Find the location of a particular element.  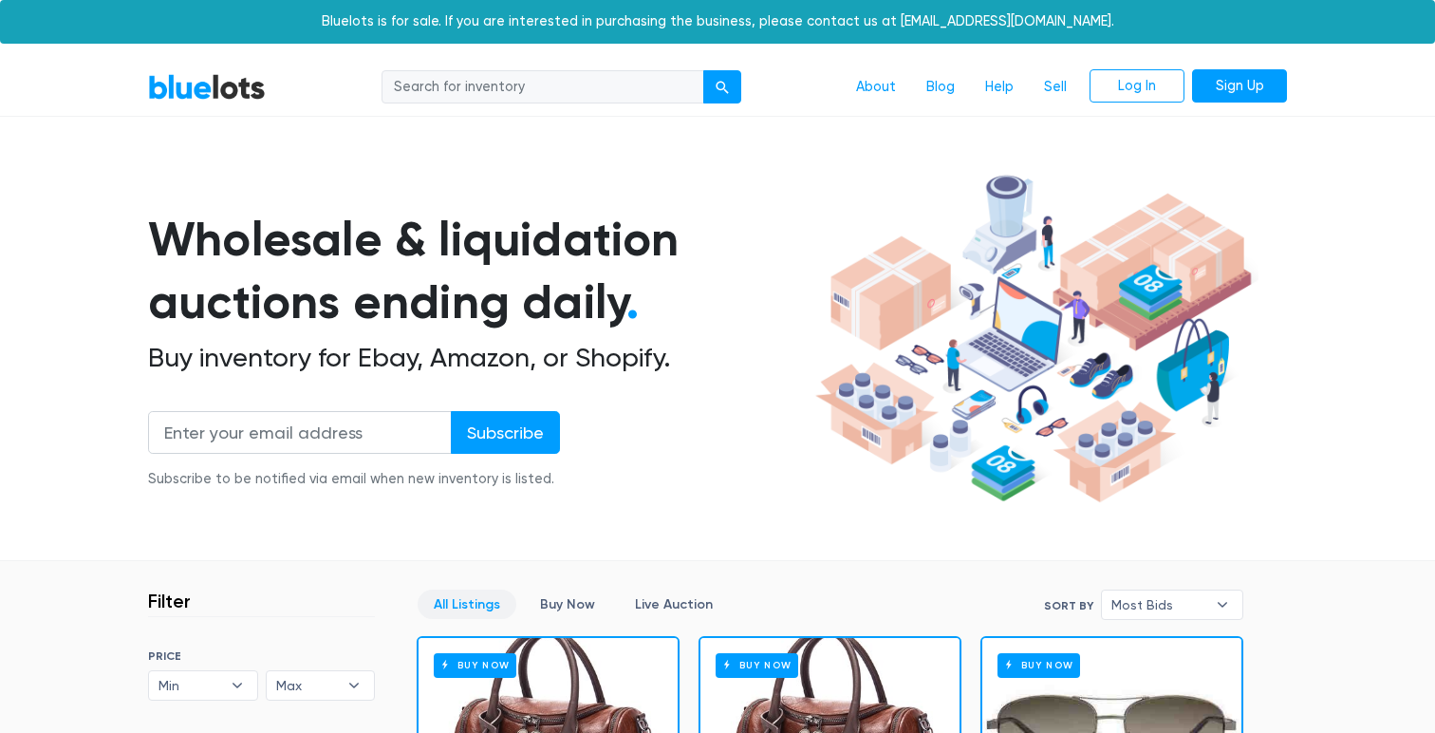

input: Enter your email address is located at coordinates (300, 432).